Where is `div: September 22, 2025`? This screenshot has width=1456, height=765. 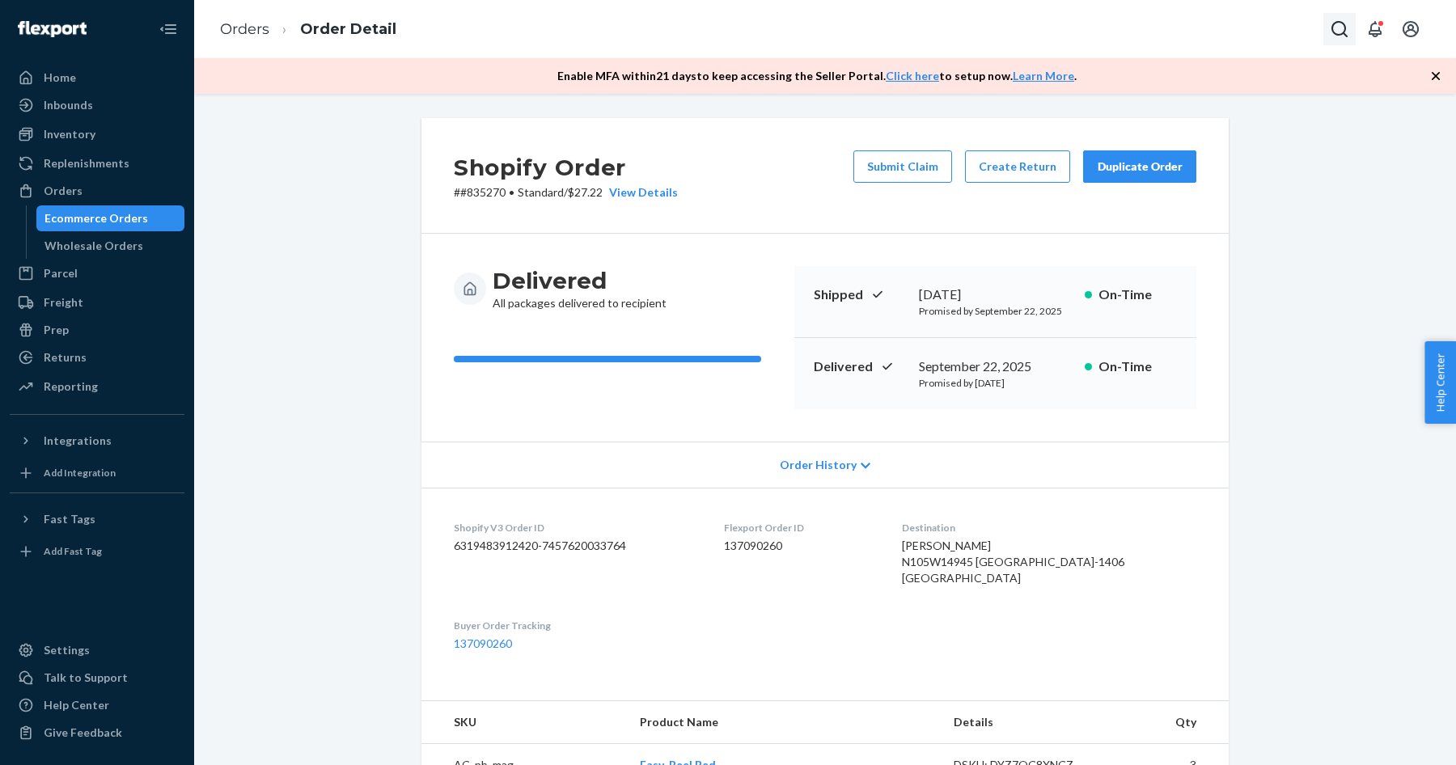
div: September 22, 2025 is located at coordinates (995, 366).